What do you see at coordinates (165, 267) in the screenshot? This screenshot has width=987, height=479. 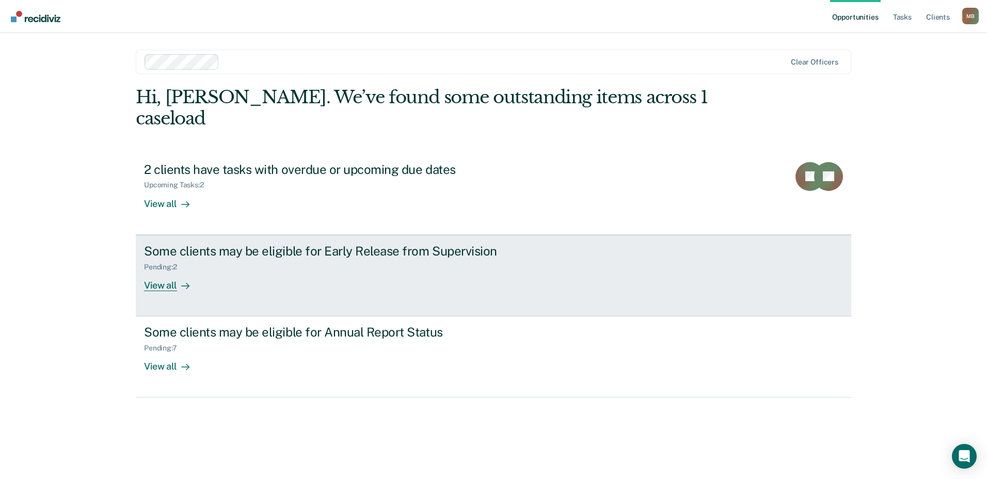 I see `div: Pending : 2` at bounding box center [165, 267].